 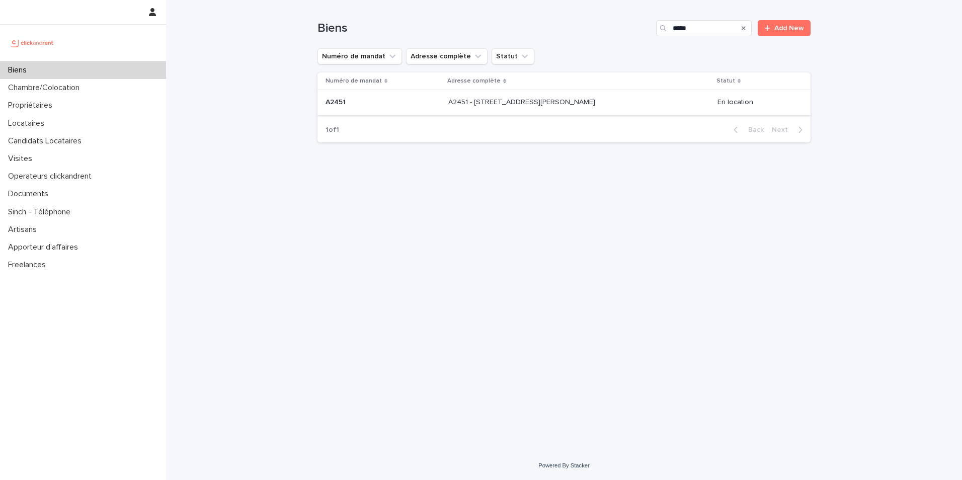 I want to click on p: Candidats Locataires, so click(x=47, y=141).